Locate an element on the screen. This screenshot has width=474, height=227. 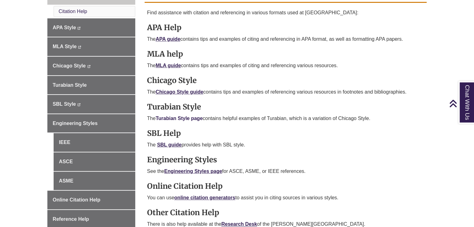
a: MLA guide is located at coordinates (168, 65).